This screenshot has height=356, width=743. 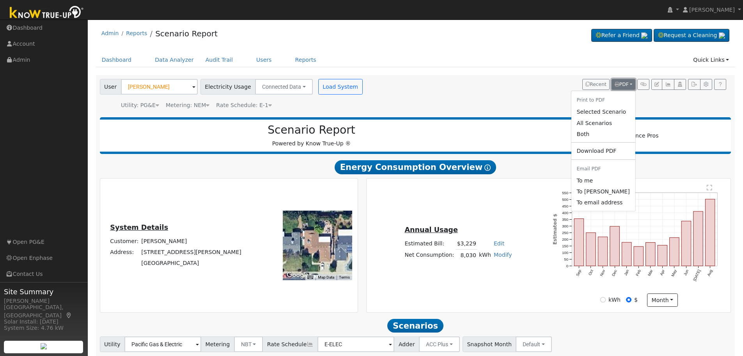 I want to click on text: May, so click(x=675, y=273).